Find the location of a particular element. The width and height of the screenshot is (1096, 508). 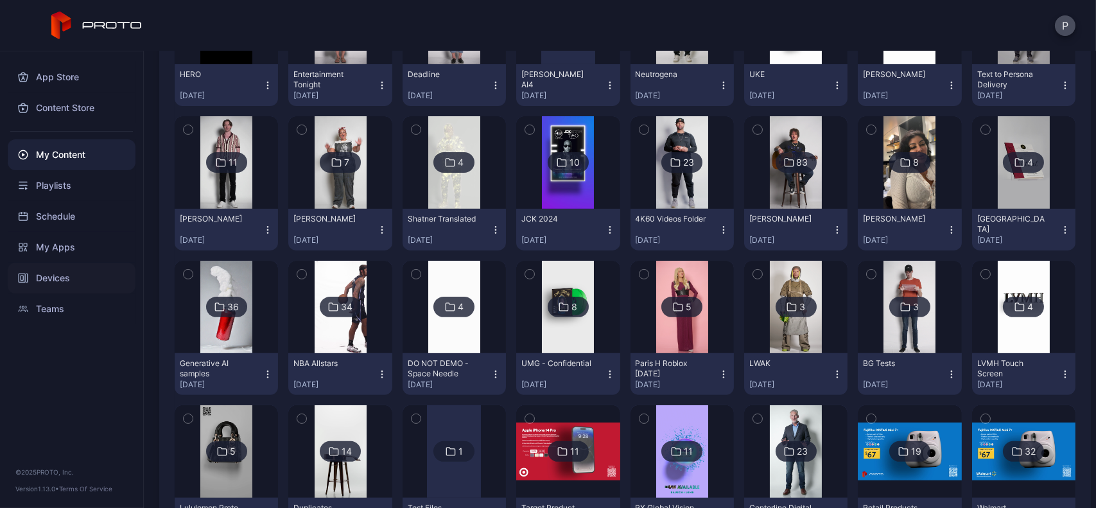

div: Madrid is located at coordinates (1012, 224).